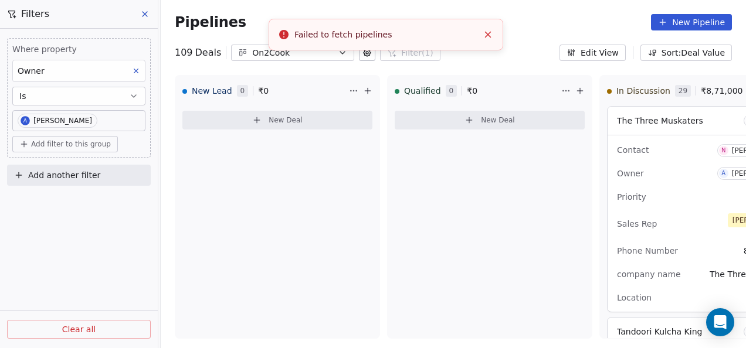  Describe the element at coordinates (79, 330) in the screenshot. I see `span: Clear all` at that location.